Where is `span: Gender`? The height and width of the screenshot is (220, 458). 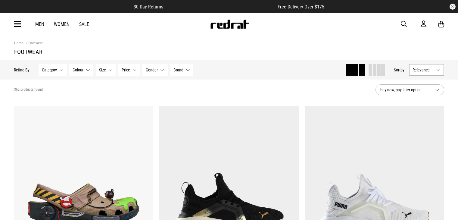
span: Gender is located at coordinates (152, 70).